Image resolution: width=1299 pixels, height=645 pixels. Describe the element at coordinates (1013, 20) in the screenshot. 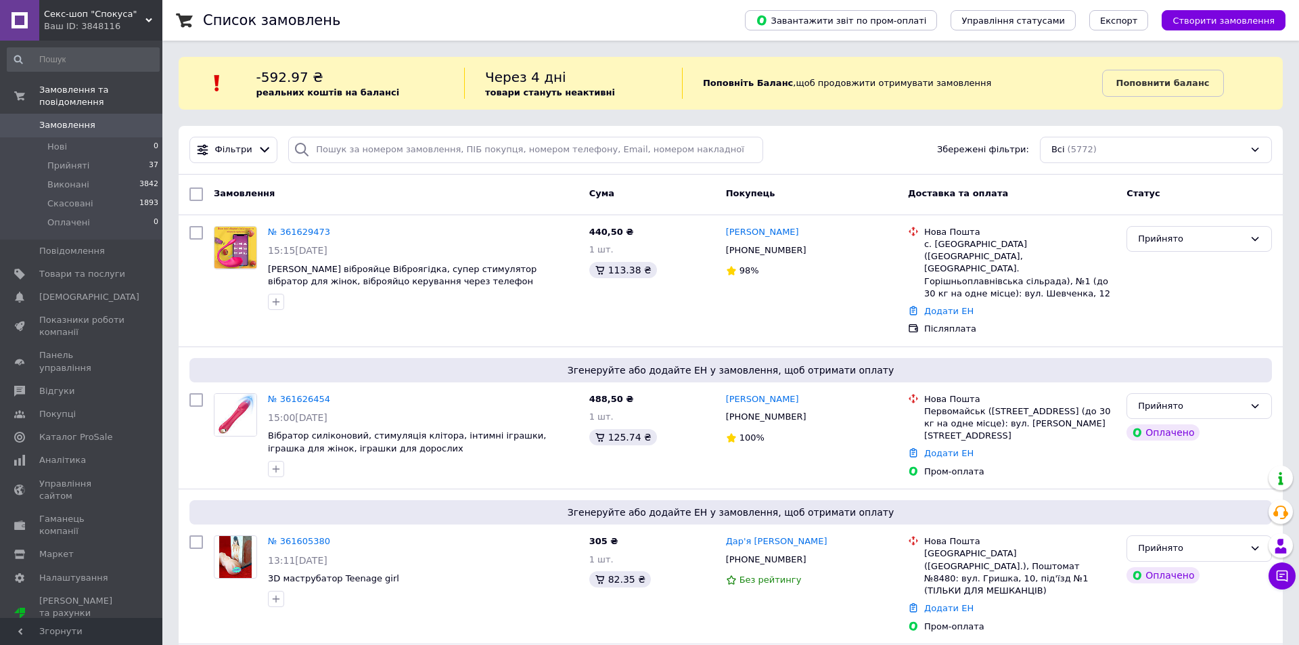

I see `span: Управління статусами` at that location.